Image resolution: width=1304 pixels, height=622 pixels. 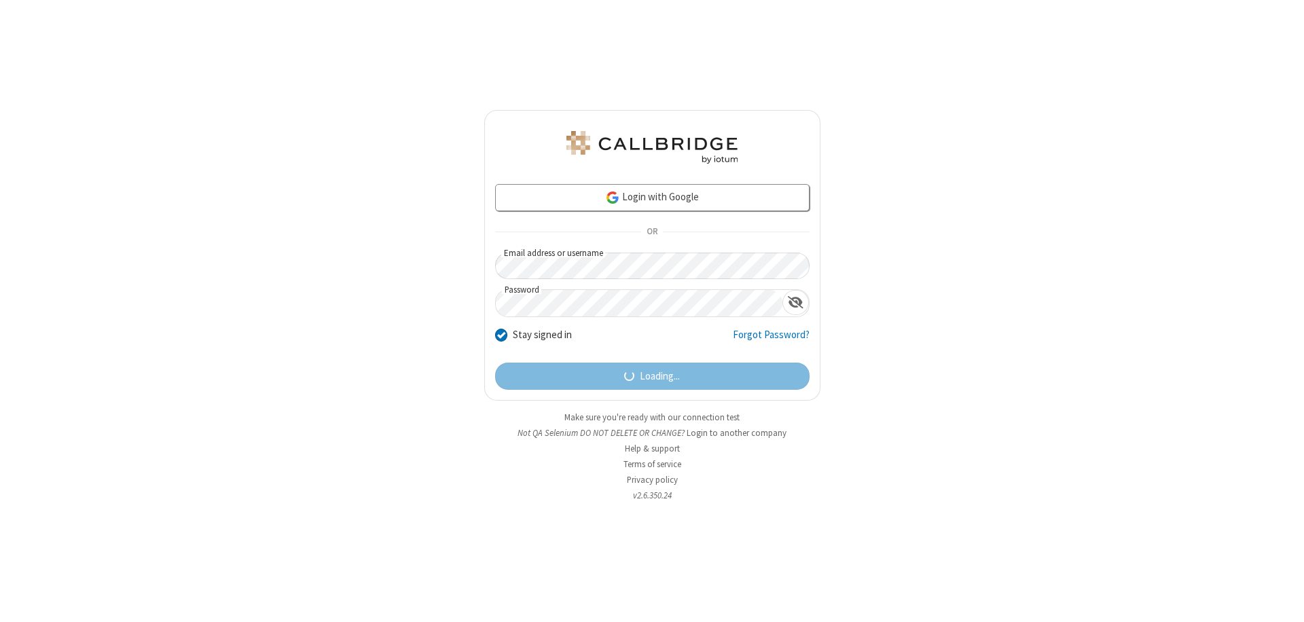 What do you see at coordinates (639, 303) in the screenshot?
I see `input: Password` at bounding box center [639, 303].